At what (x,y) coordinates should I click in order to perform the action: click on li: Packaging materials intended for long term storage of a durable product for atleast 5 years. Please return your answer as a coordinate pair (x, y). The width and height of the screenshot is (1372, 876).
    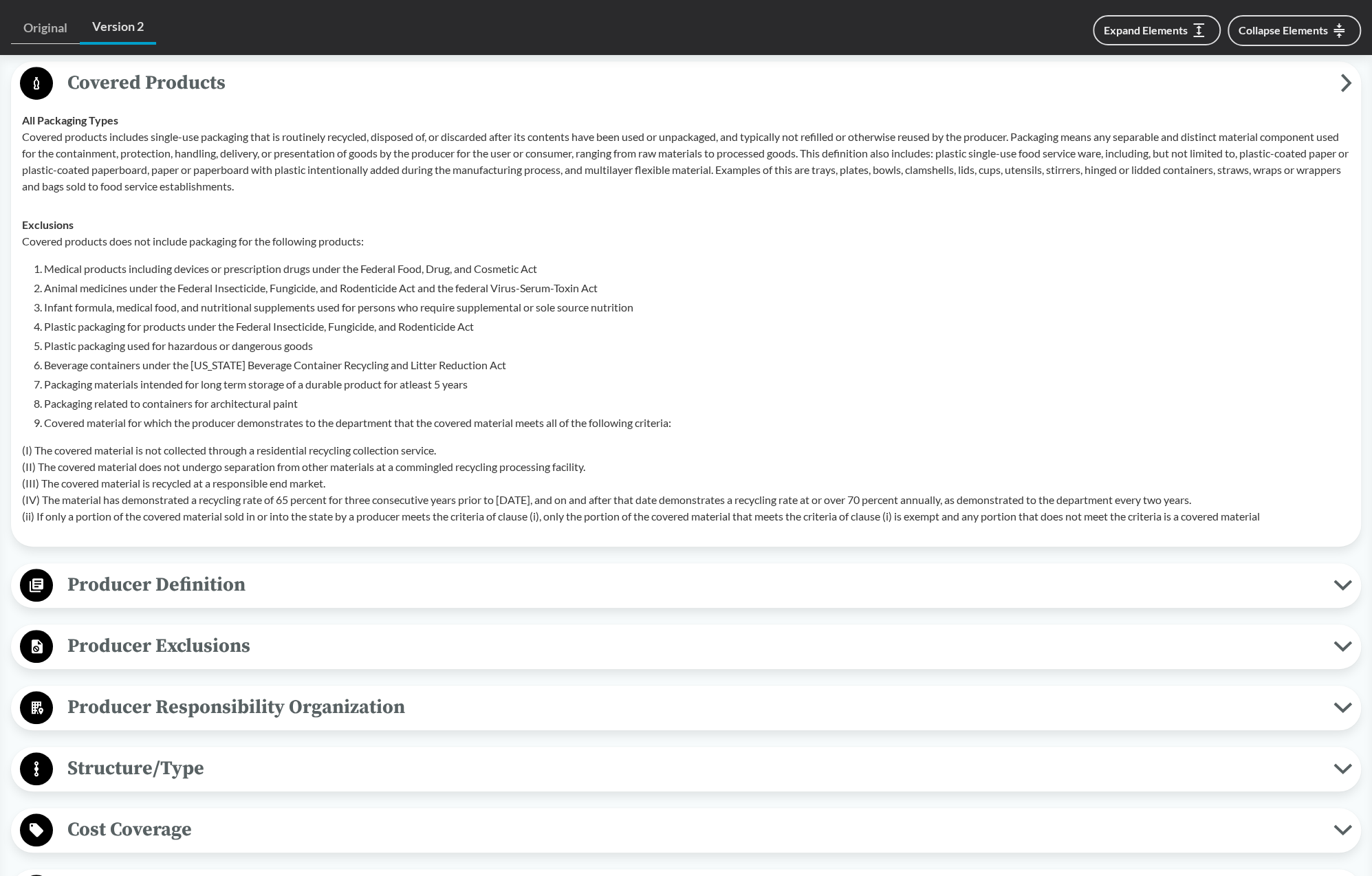
    Looking at the image, I should click on (697, 384).